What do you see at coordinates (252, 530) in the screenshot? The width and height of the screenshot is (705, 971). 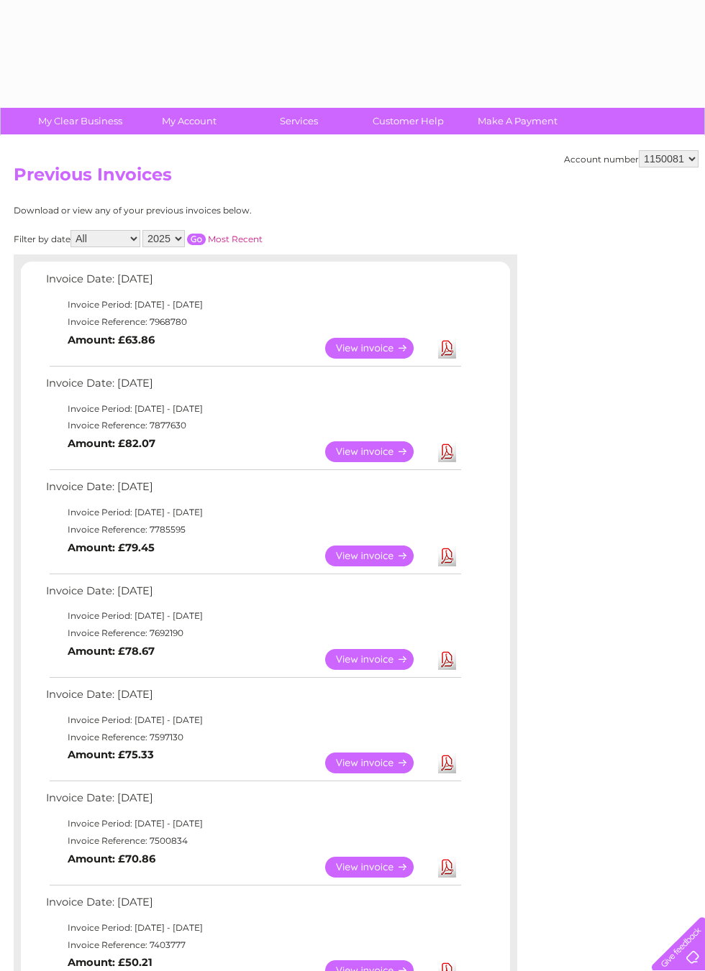 I see `td: Invoice Reference: 7785595` at bounding box center [252, 530].